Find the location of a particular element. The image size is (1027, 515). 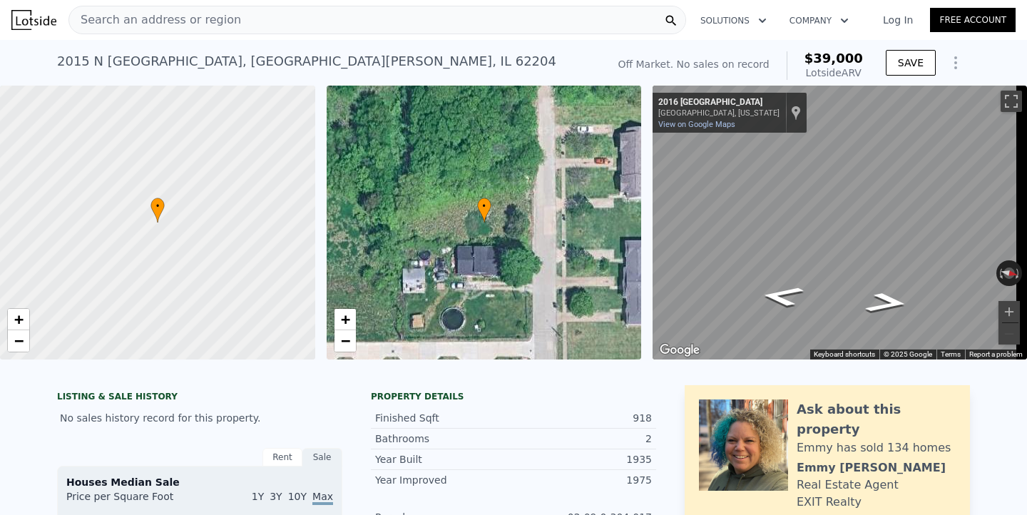

div: Real Estate Agent is located at coordinates (847, 485).